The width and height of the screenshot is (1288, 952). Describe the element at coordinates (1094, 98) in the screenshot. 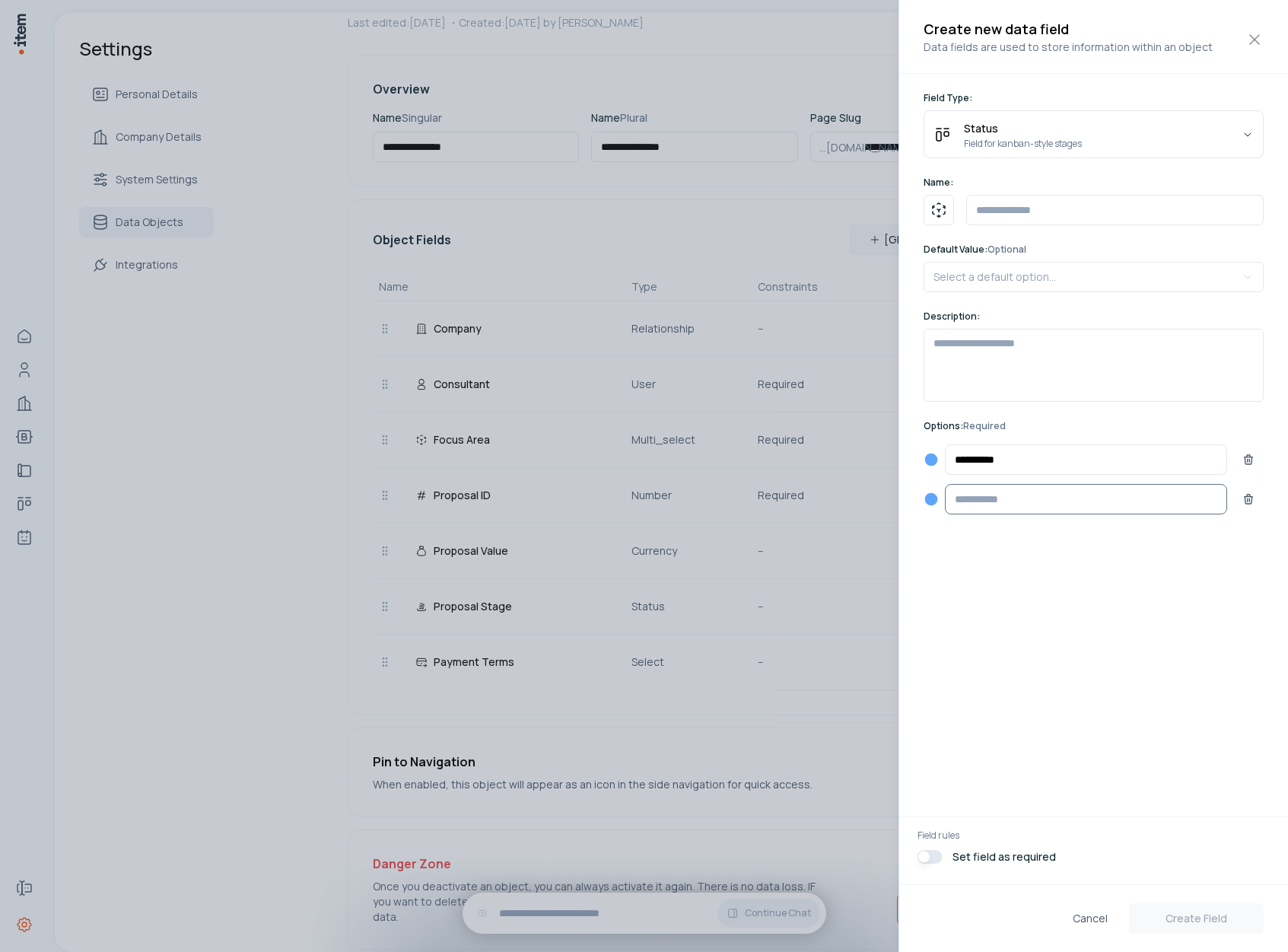

I see `p: Field Type:` at that location.